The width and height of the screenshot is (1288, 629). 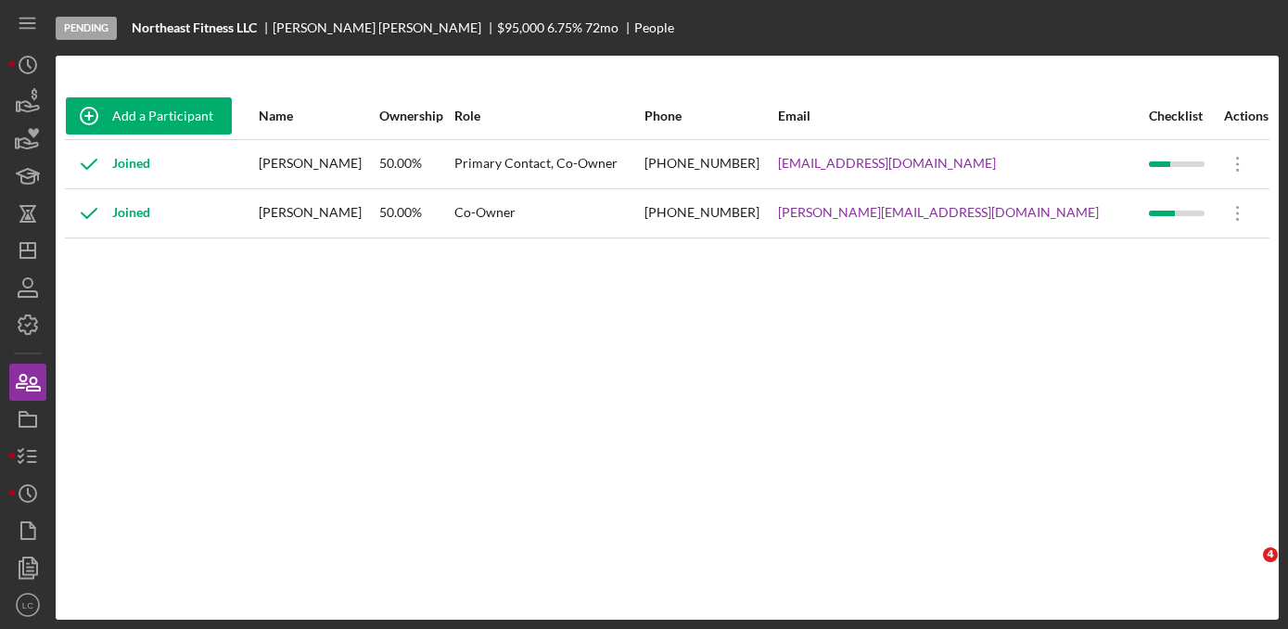 I want to click on div: People, so click(x=654, y=28).